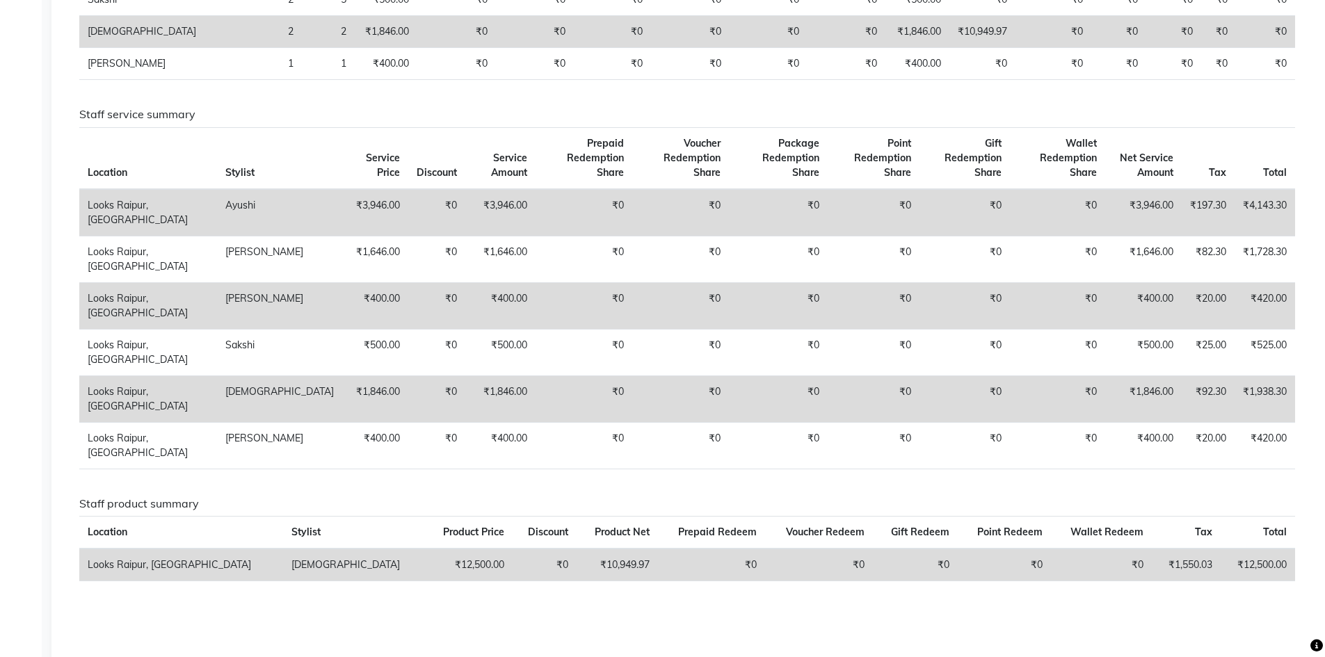 The width and height of the screenshot is (1325, 657). What do you see at coordinates (509, 165) in the screenshot?
I see `span: Service Amount` at bounding box center [509, 165].